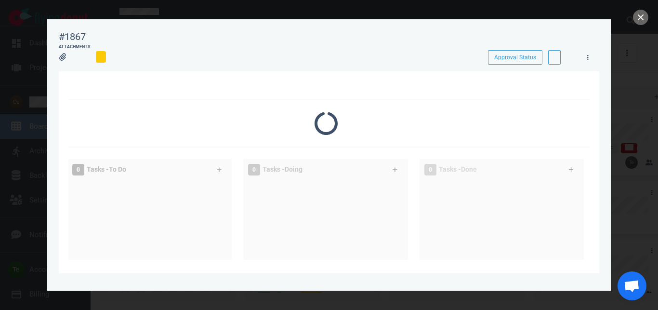 The image size is (658, 310). What do you see at coordinates (632, 286) in the screenshot?
I see `a: Chat abierto` at bounding box center [632, 286].